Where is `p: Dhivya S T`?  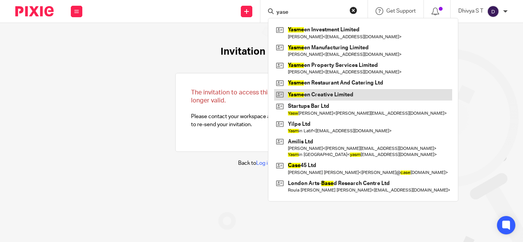
p: Dhivya S T is located at coordinates (471, 11).